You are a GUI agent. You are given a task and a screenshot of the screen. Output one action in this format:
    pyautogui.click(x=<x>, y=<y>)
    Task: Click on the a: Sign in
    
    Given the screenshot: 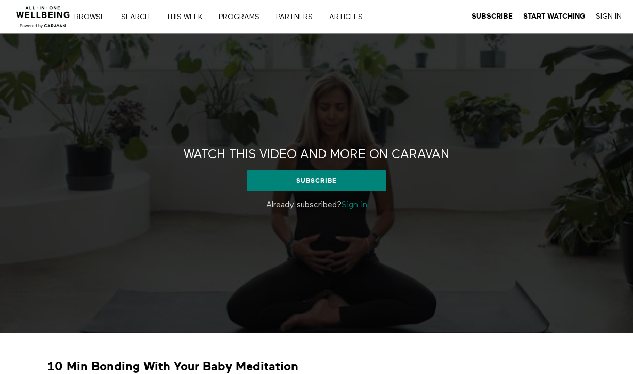 What is the action you would take?
    pyautogui.click(x=354, y=205)
    